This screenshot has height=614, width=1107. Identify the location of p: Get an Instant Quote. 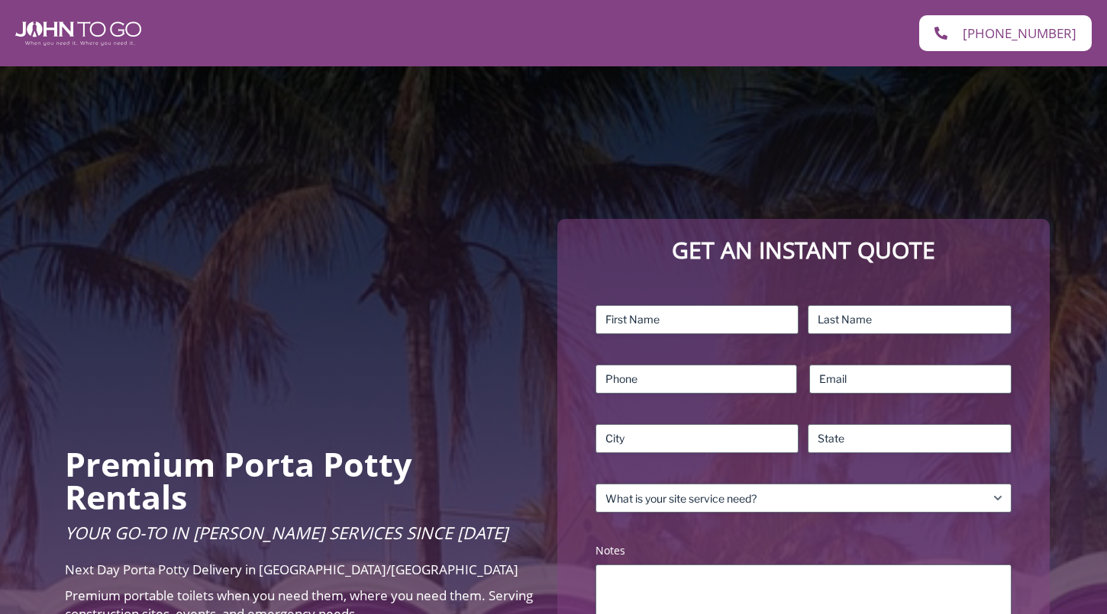
(803, 250).